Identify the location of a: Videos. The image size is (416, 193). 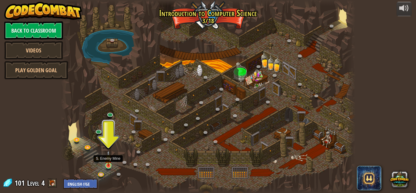
(33, 50).